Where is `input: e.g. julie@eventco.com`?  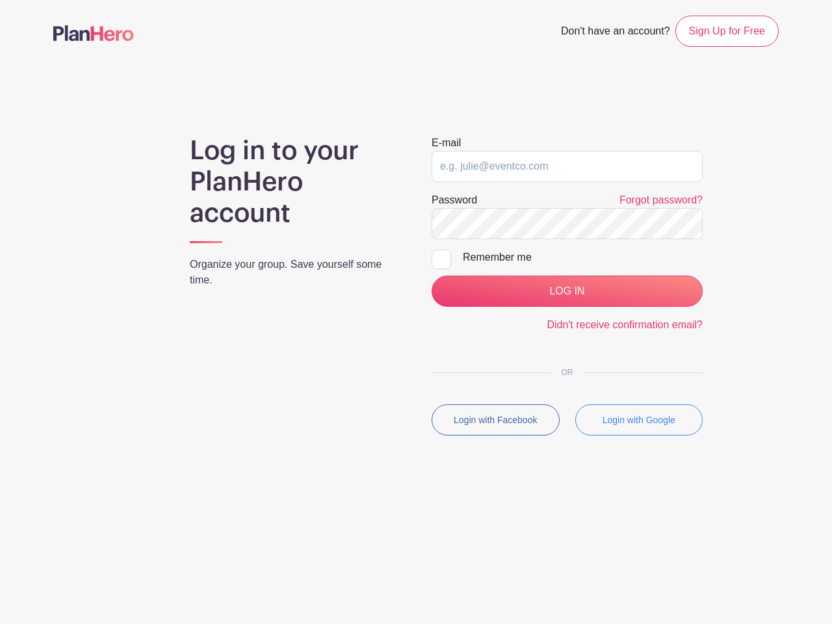
input: e.g. julie@eventco.com is located at coordinates (567, 166).